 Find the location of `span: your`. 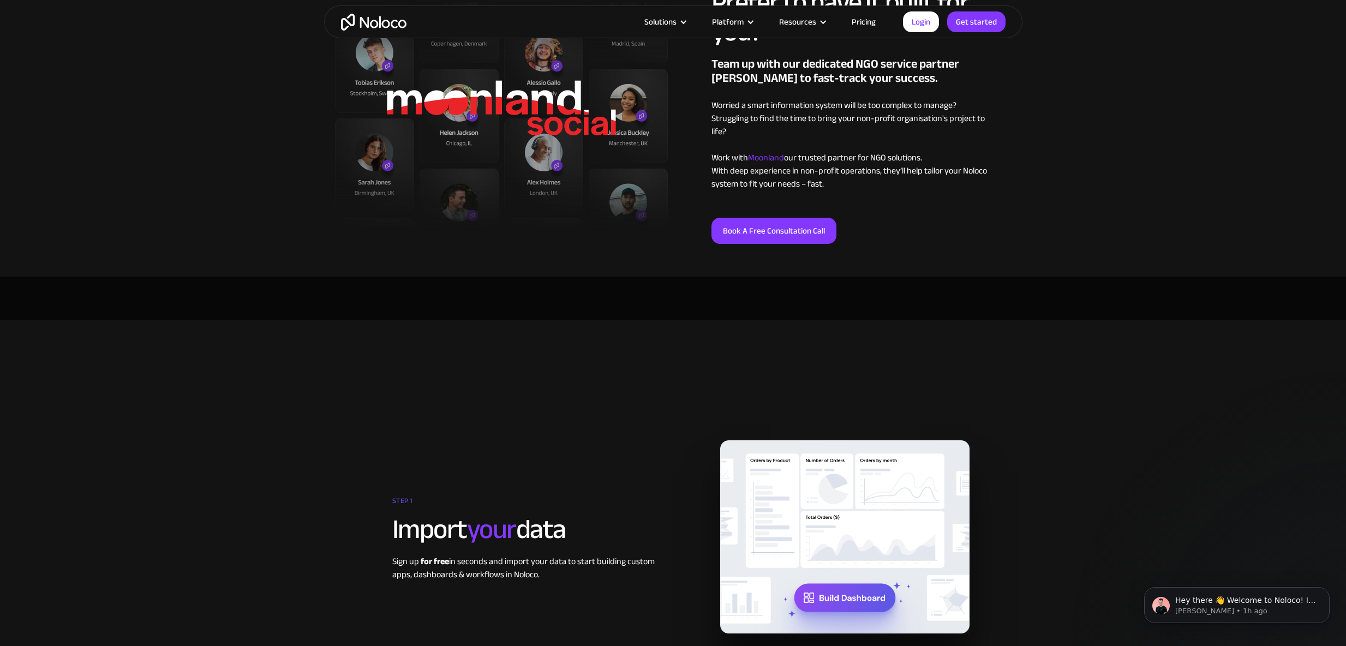

span: your is located at coordinates (492, 529).